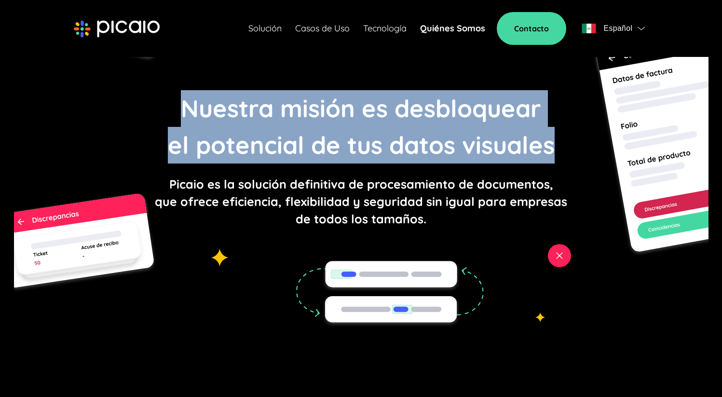 Image resolution: width=722 pixels, height=397 pixels. Describe the element at coordinates (361, 201) in the screenshot. I see `p: Picaio es la solución definitiva de procesamiento de documentos, que ofrece eficiencia, flexibili...` at that location.